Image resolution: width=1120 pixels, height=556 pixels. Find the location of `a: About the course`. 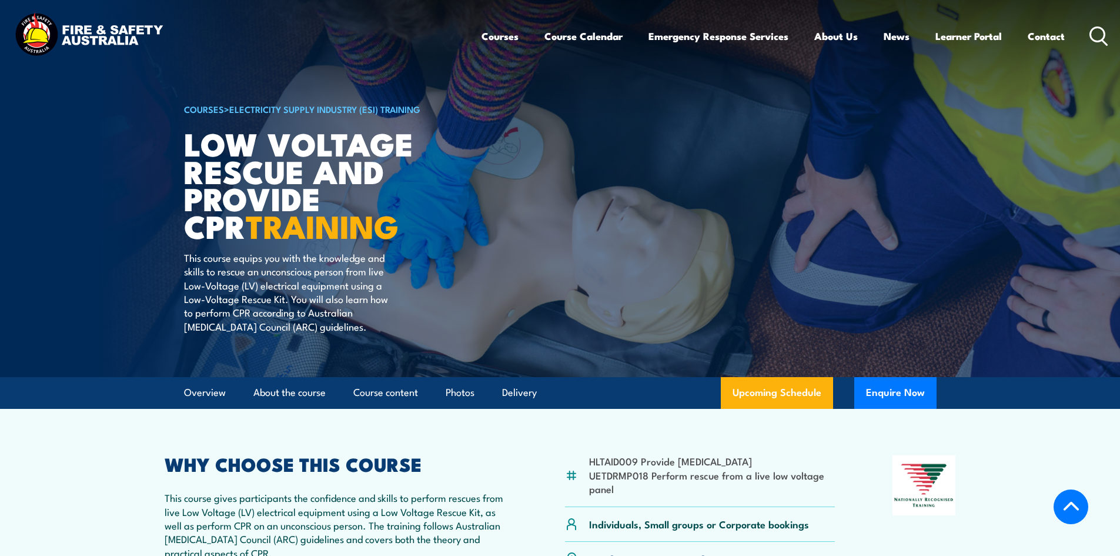

a: About the course is located at coordinates (289, 392).